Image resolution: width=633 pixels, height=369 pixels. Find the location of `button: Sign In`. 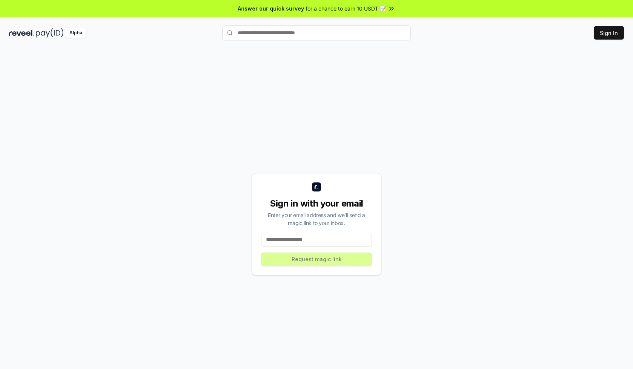

button: Sign In is located at coordinates (609, 33).